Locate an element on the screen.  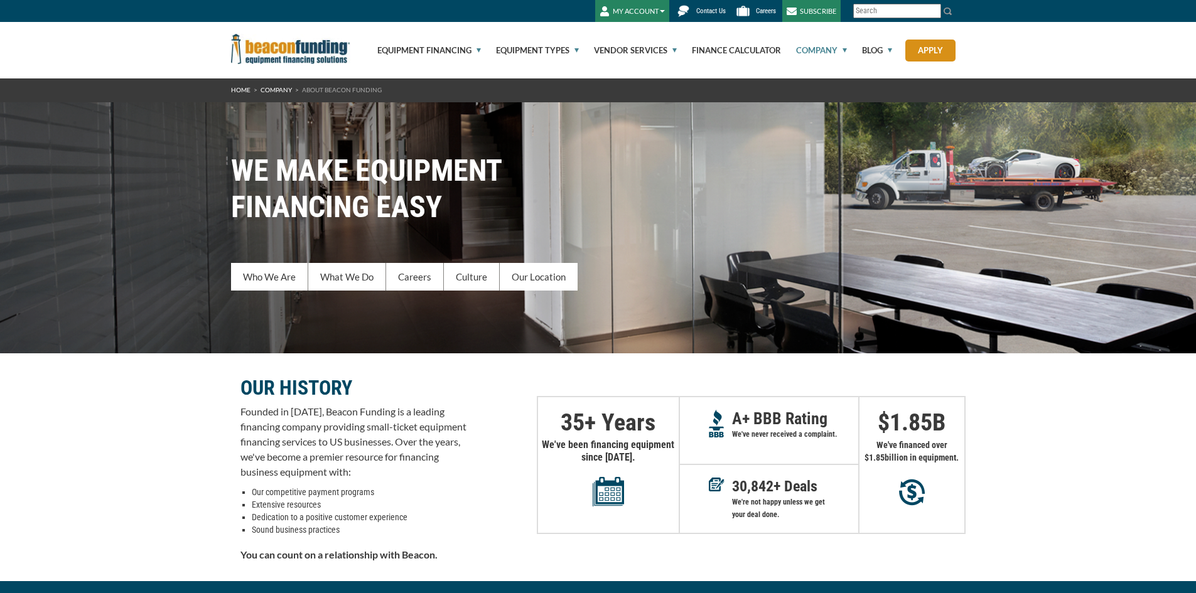
span: 35 is located at coordinates (573, 423).